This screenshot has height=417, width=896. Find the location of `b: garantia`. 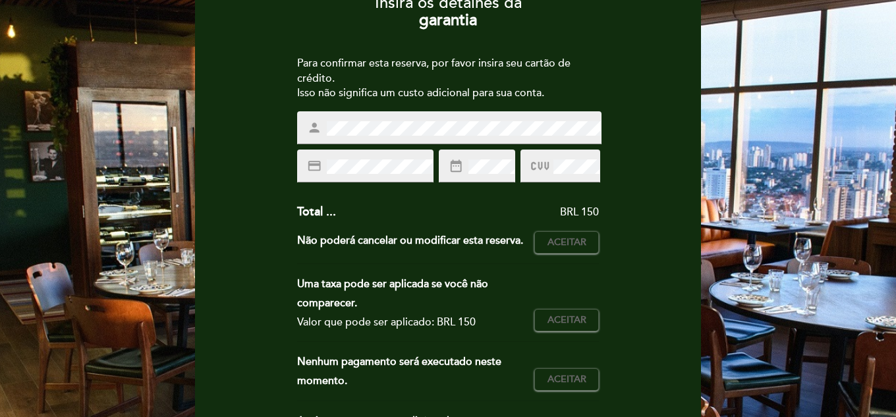

b: garantia is located at coordinates (448, 20).